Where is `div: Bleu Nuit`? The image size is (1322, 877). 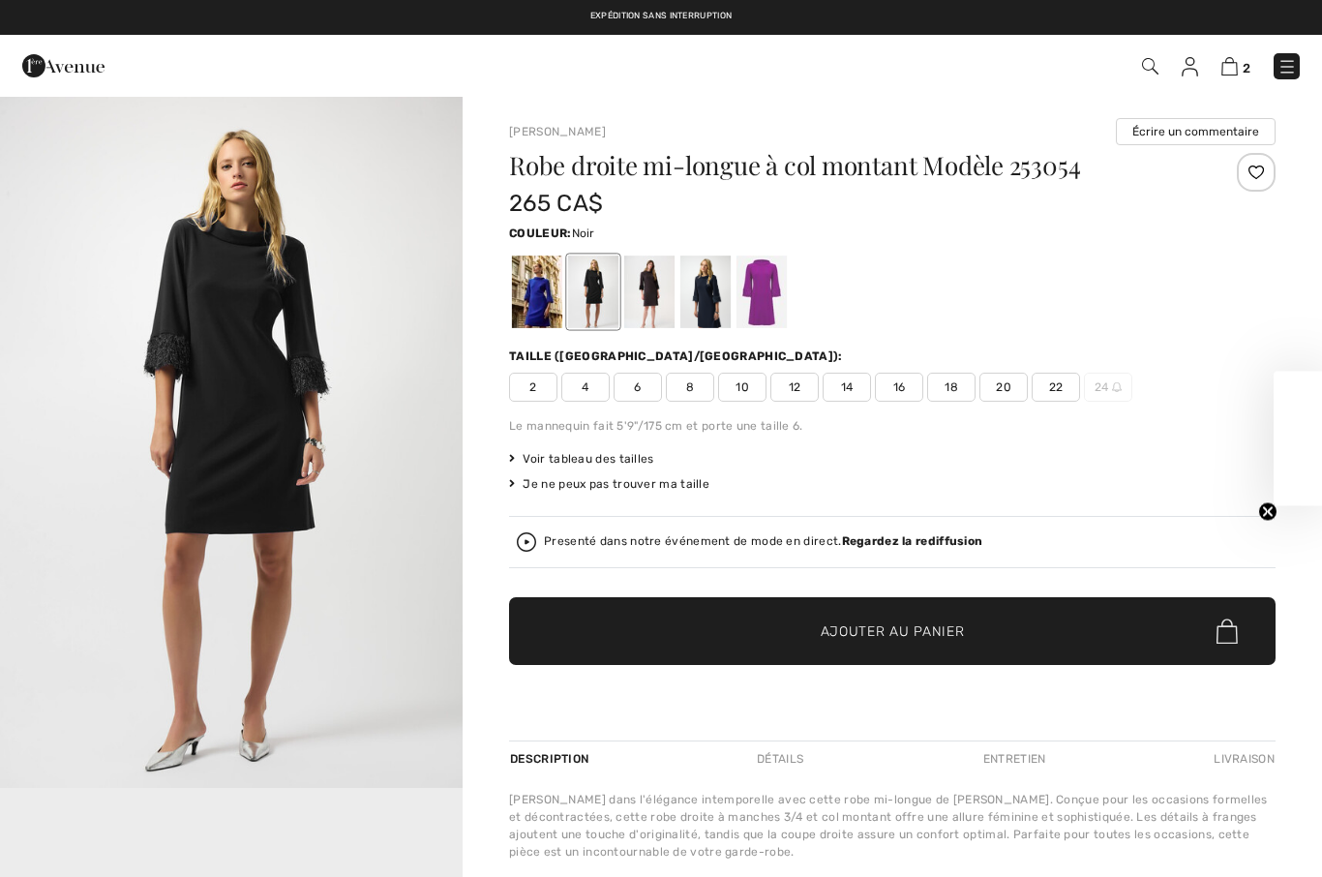
div: Bleu Nuit is located at coordinates (706, 291).